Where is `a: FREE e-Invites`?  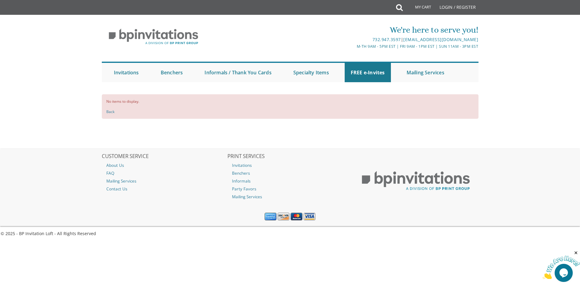 a: FREE e-Invites is located at coordinates (367, 72).